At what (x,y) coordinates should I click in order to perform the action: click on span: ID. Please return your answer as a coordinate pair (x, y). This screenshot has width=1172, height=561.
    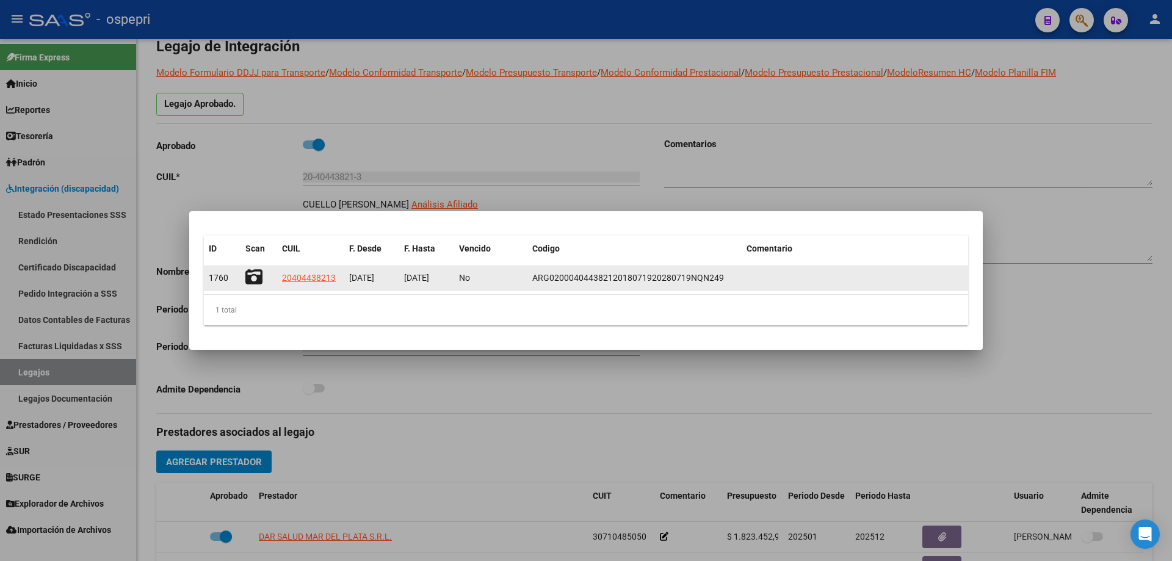
    Looking at the image, I should click on (212, 248).